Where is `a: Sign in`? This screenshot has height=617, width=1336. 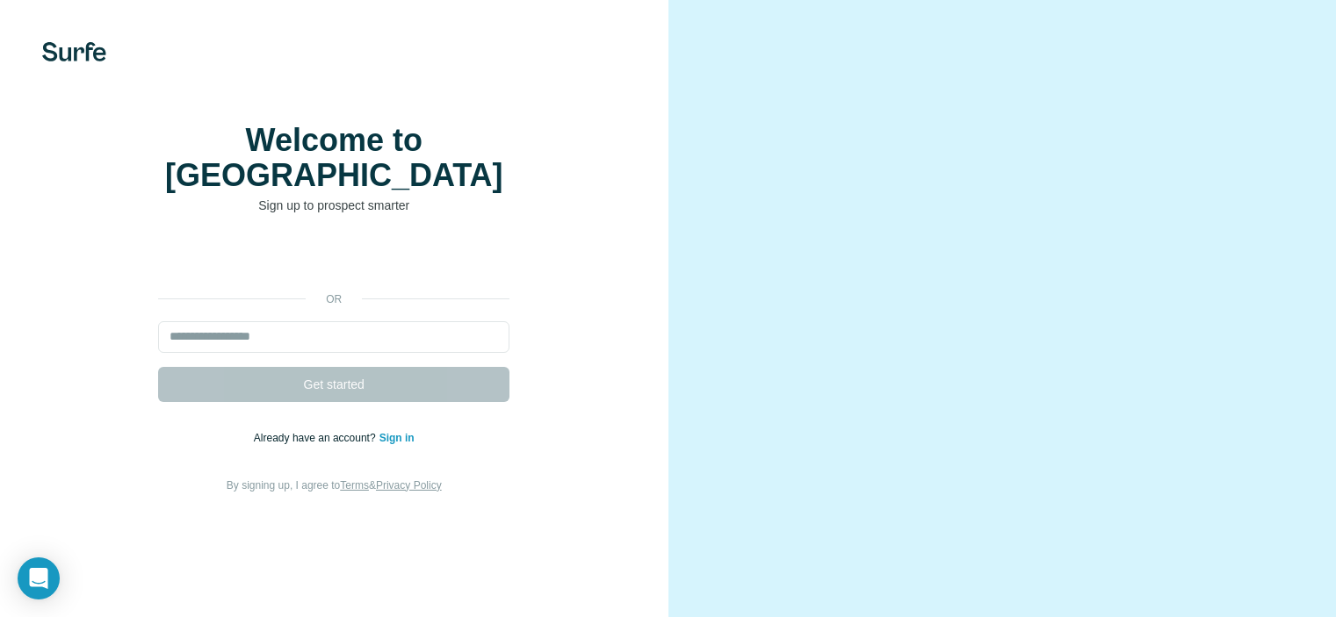 a: Sign in is located at coordinates (397, 438).